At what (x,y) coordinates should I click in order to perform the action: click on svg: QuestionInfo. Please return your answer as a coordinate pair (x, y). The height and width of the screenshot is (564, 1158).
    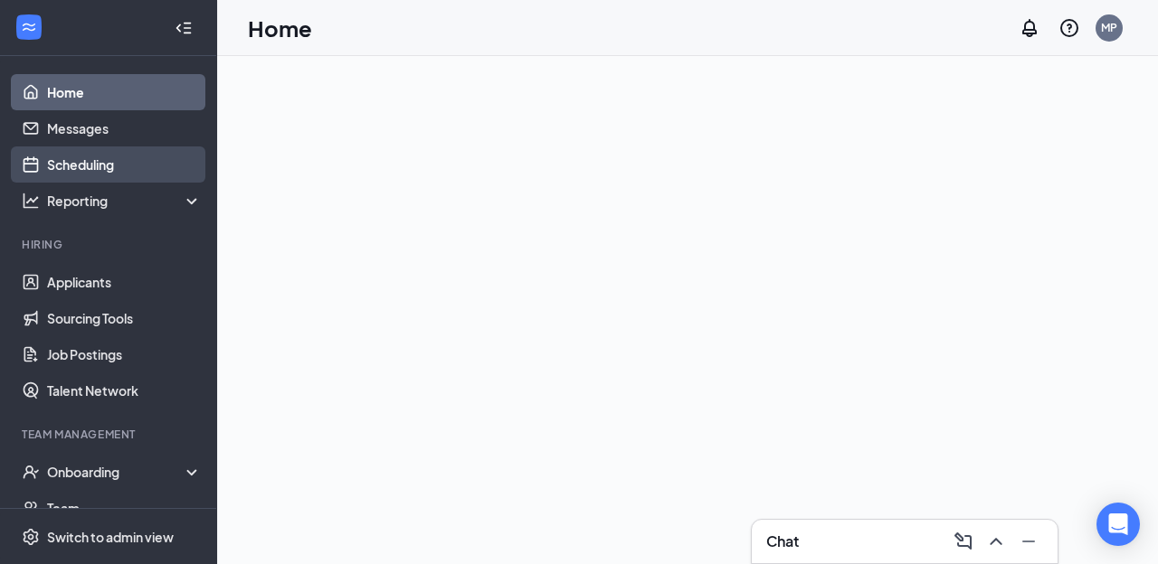
    Looking at the image, I should click on (1069, 28).